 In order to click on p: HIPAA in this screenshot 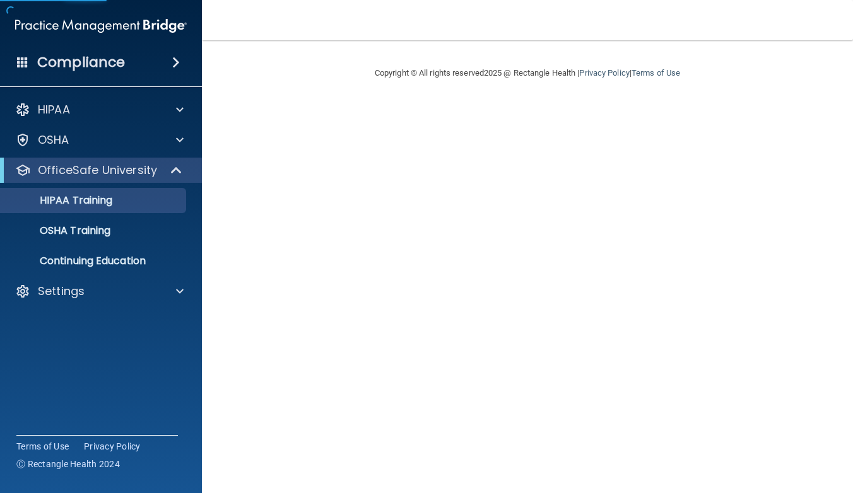, I will do `click(54, 110)`.